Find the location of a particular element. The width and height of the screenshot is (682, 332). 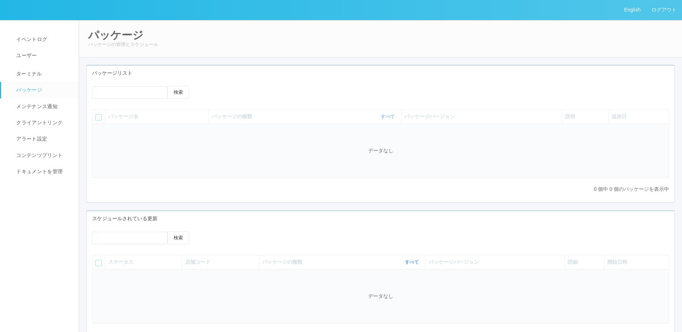

span: ターミナル is located at coordinates (28, 74).